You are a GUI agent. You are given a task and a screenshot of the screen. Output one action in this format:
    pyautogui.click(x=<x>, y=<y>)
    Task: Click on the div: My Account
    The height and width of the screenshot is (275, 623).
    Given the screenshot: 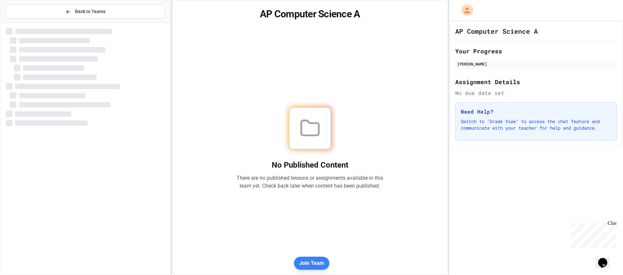 What is the action you would take?
    pyautogui.click(x=465, y=10)
    